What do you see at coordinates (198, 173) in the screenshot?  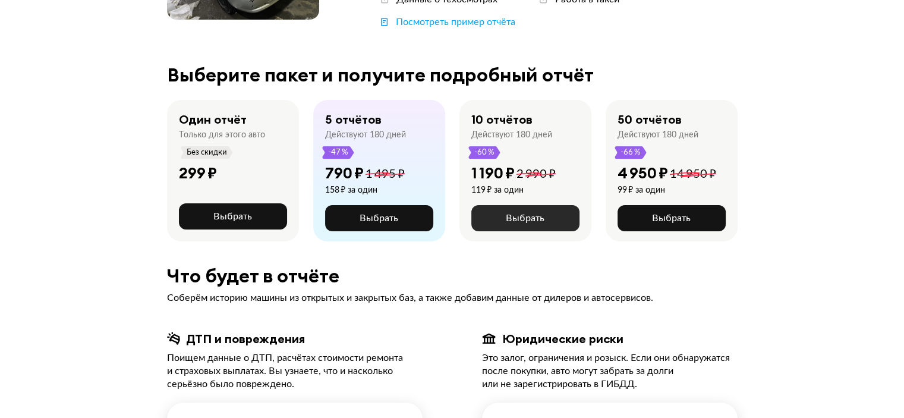 I see `div: 299 ₽` at bounding box center [198, 173].